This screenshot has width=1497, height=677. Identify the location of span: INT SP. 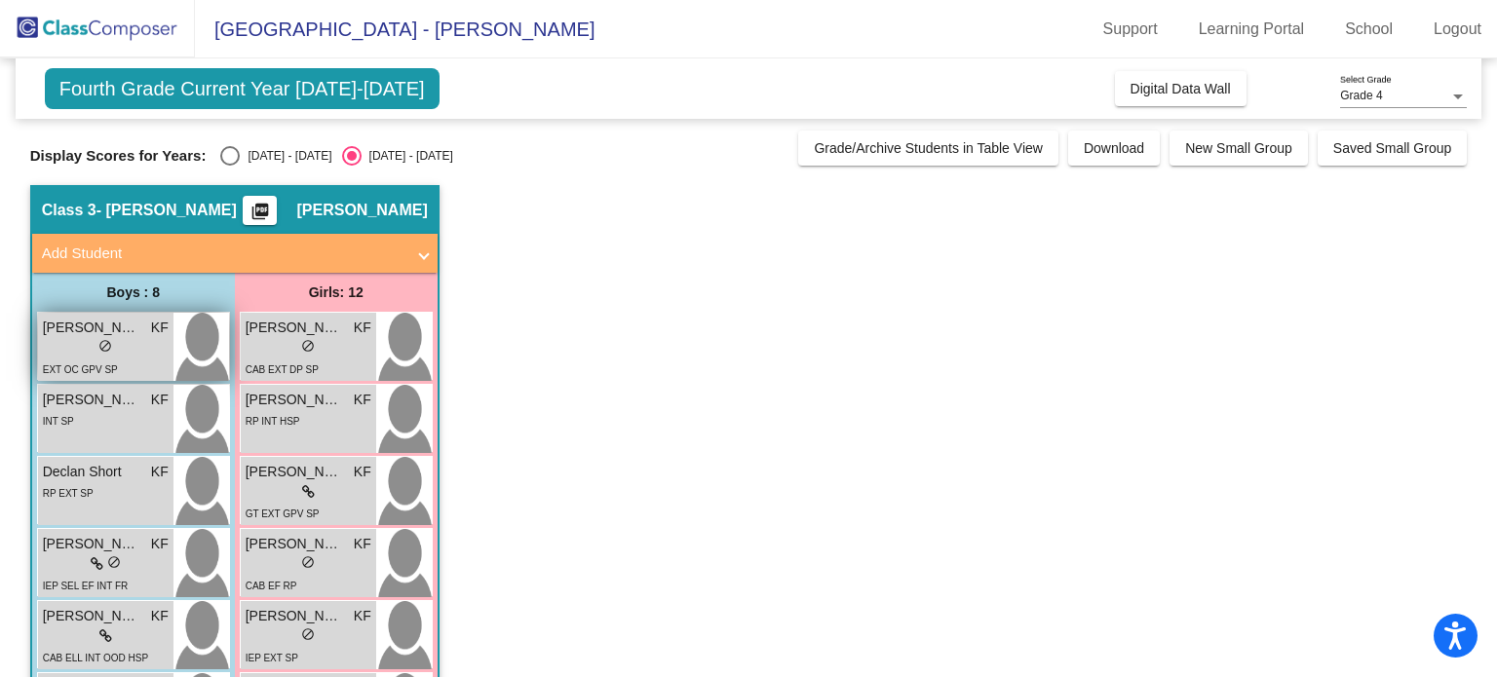
(58, 421).